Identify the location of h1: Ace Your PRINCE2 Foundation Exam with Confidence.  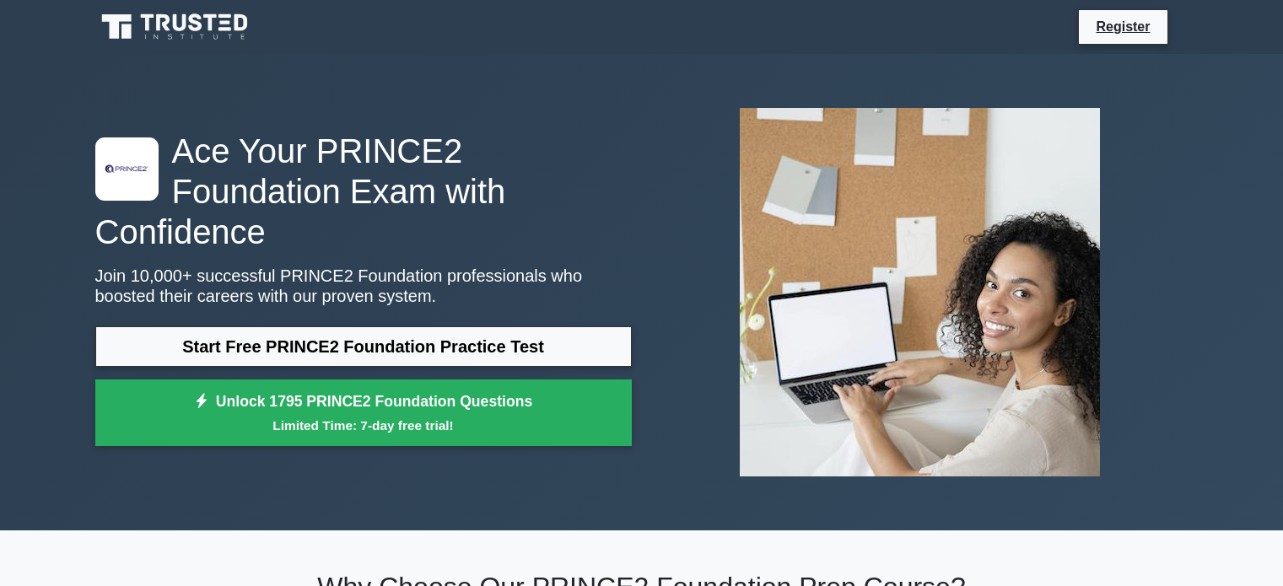
(364, 191).